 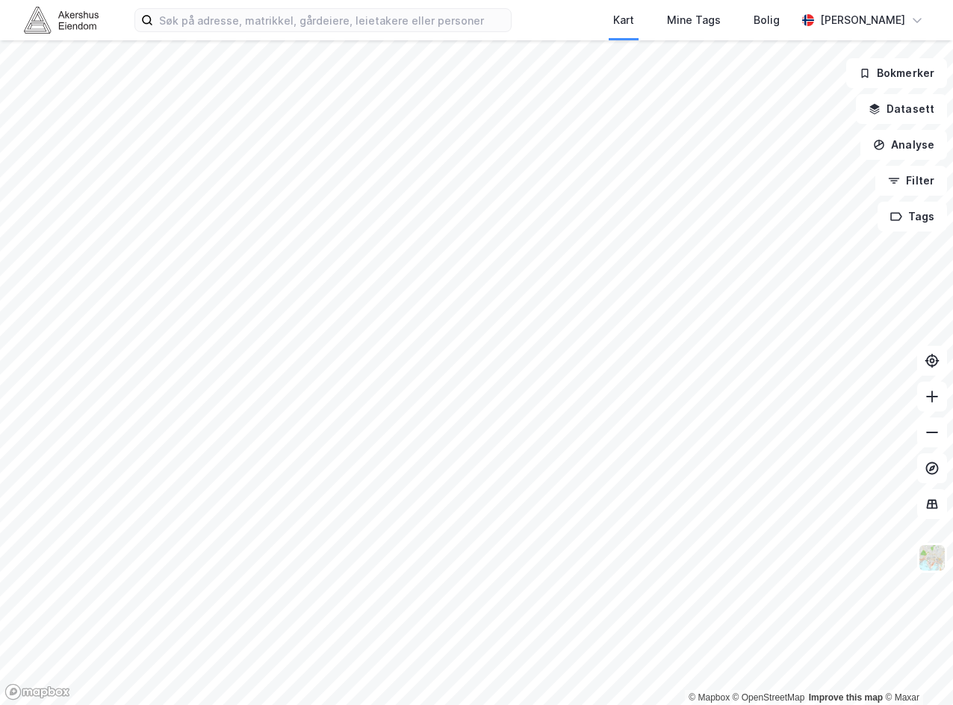 I want to click on button: Tags, so click(x=912, y=217).